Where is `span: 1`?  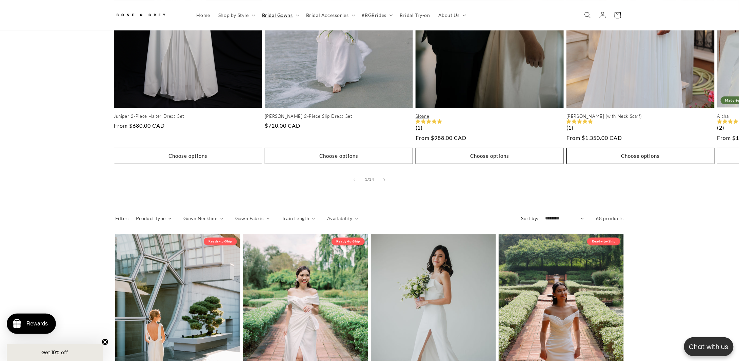
span: 1 is located at coordinates (366, 180).